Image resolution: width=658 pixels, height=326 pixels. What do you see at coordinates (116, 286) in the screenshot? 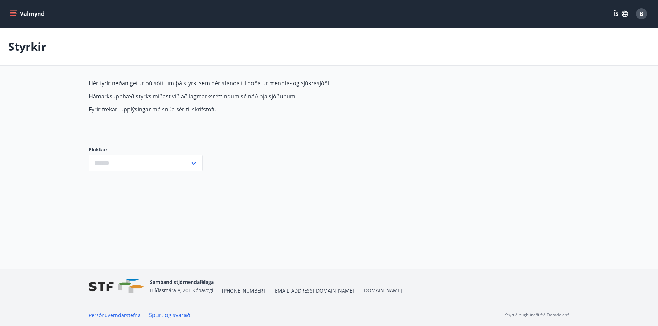
I see `img: vjCaq2fThgY3EUYqSgpjEiBg6WP39ov69hlhuPVN.png` at bounding box center [116, 286].